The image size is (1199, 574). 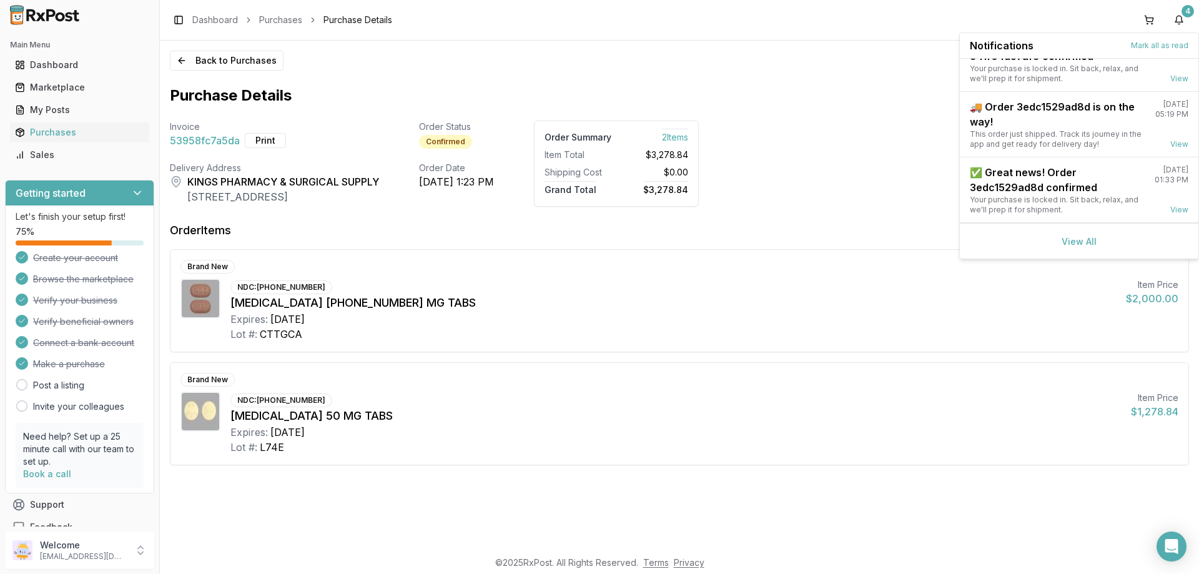 I want to click on h2: Main Menu, so click(x=79, y=45).